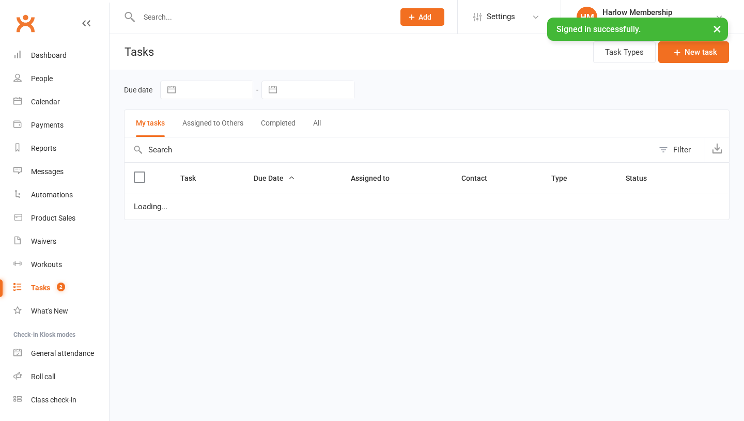 The width and height of the screenshot is (744, 421). What do you see at coordinates (61, 241) in the screenshot?
I see `a: Waivers` at bounding box center [61, 241].